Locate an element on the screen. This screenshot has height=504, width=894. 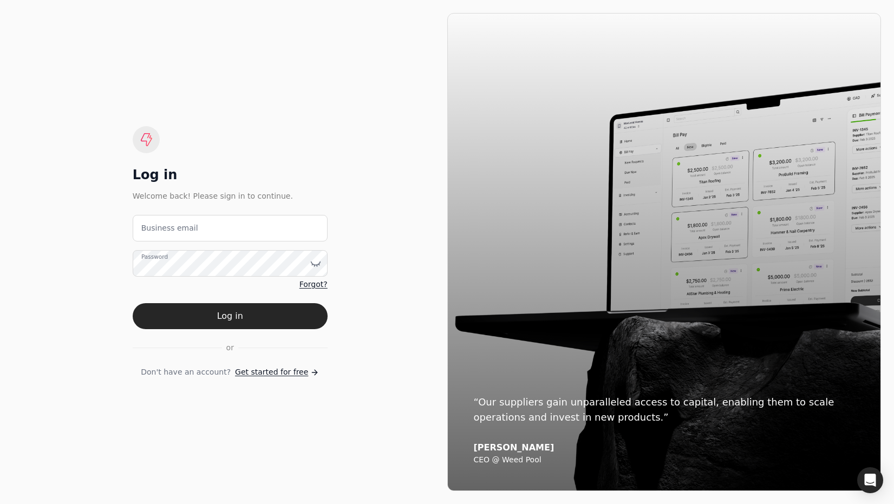
label: Password is located at coordinates (154, 257).